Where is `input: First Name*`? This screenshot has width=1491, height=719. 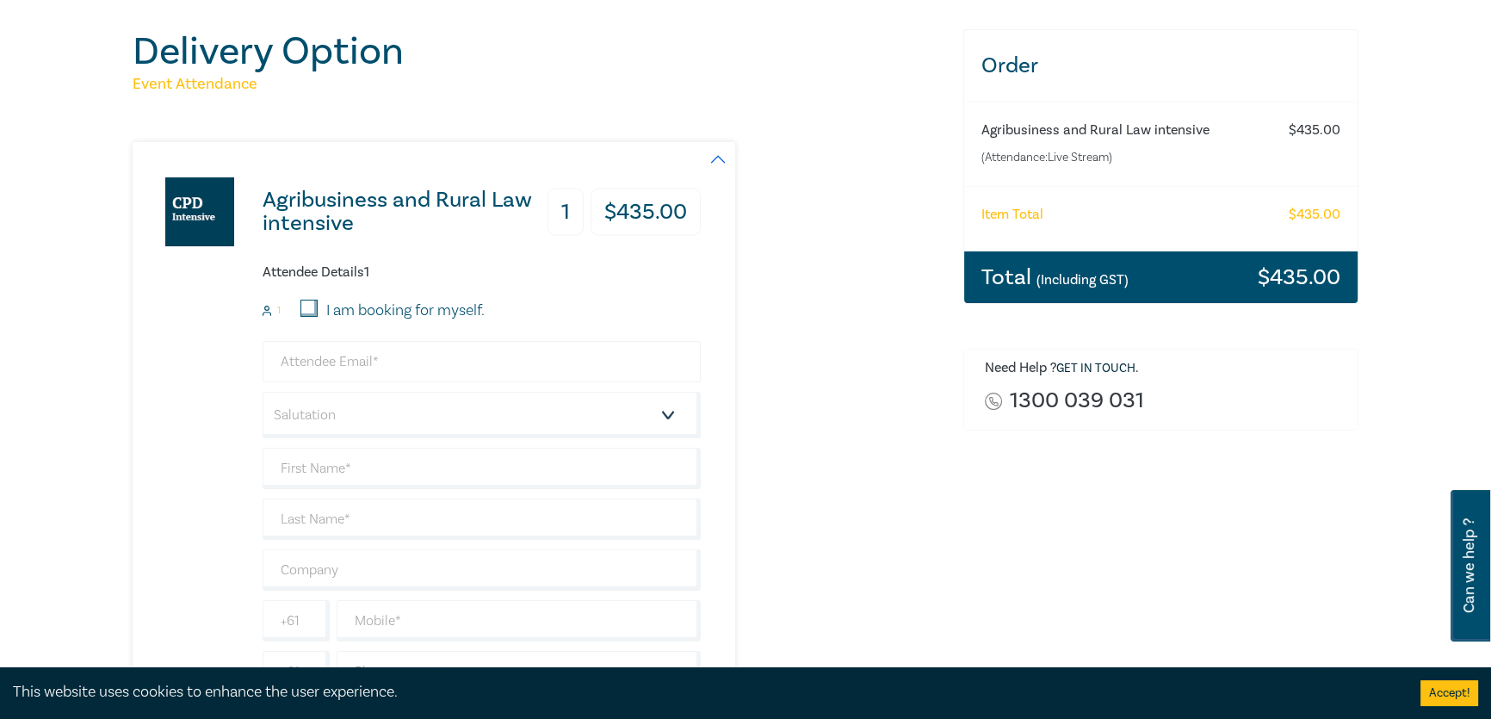
input: First Name* is located at coordinates (481, 468).